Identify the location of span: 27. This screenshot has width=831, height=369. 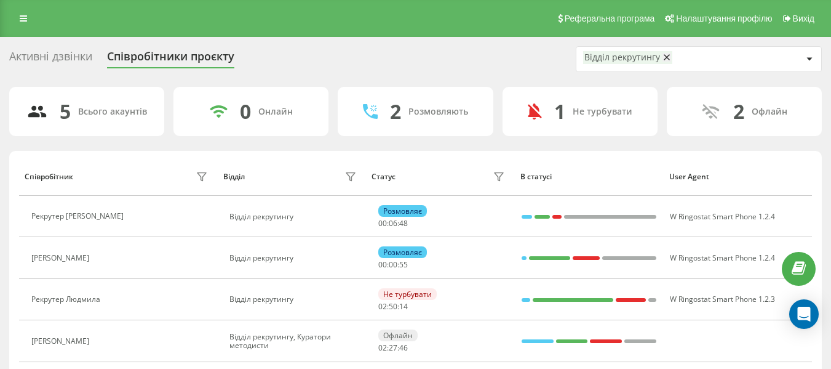
(393, 347).